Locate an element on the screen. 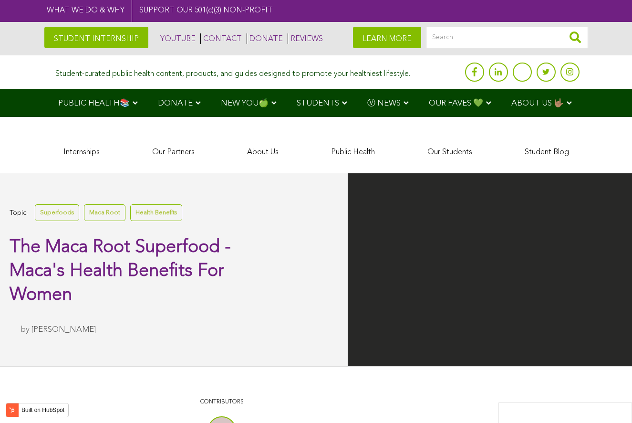 The image size is (632, 423). a: DONATE is located at coordinates (265, 39).